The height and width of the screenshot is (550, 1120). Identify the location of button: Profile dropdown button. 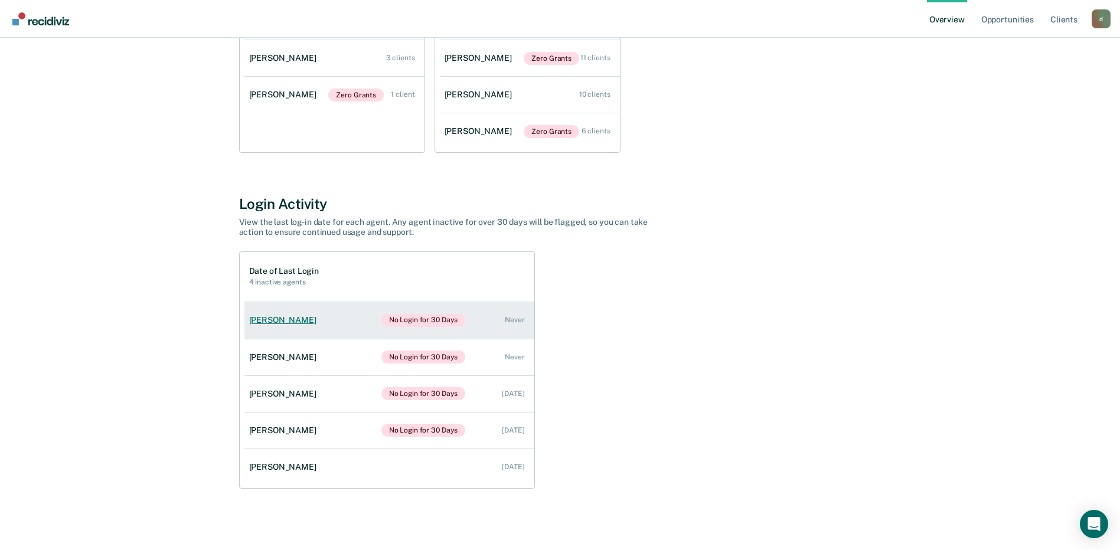
(1101, 19).